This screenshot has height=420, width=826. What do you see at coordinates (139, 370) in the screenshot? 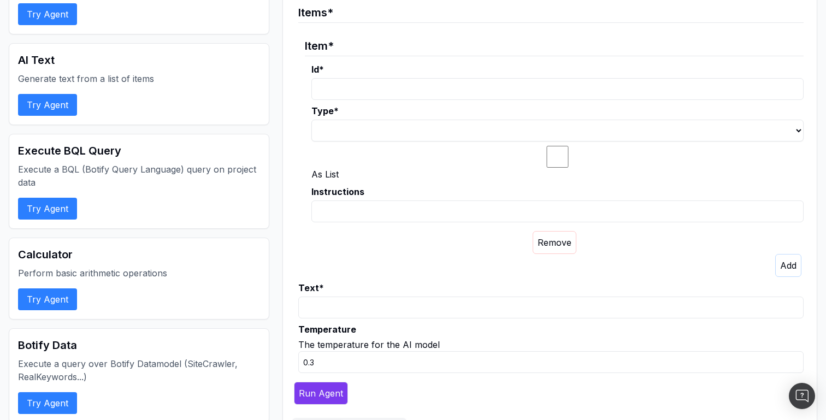
I see `p: Execute a query over Botify Datamodel (SiteCrawler, RealKeywords...)` at bounding box center [139, 370].